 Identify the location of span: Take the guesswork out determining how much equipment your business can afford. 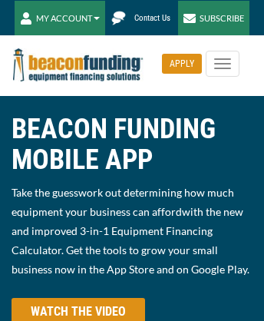
(123, 202).